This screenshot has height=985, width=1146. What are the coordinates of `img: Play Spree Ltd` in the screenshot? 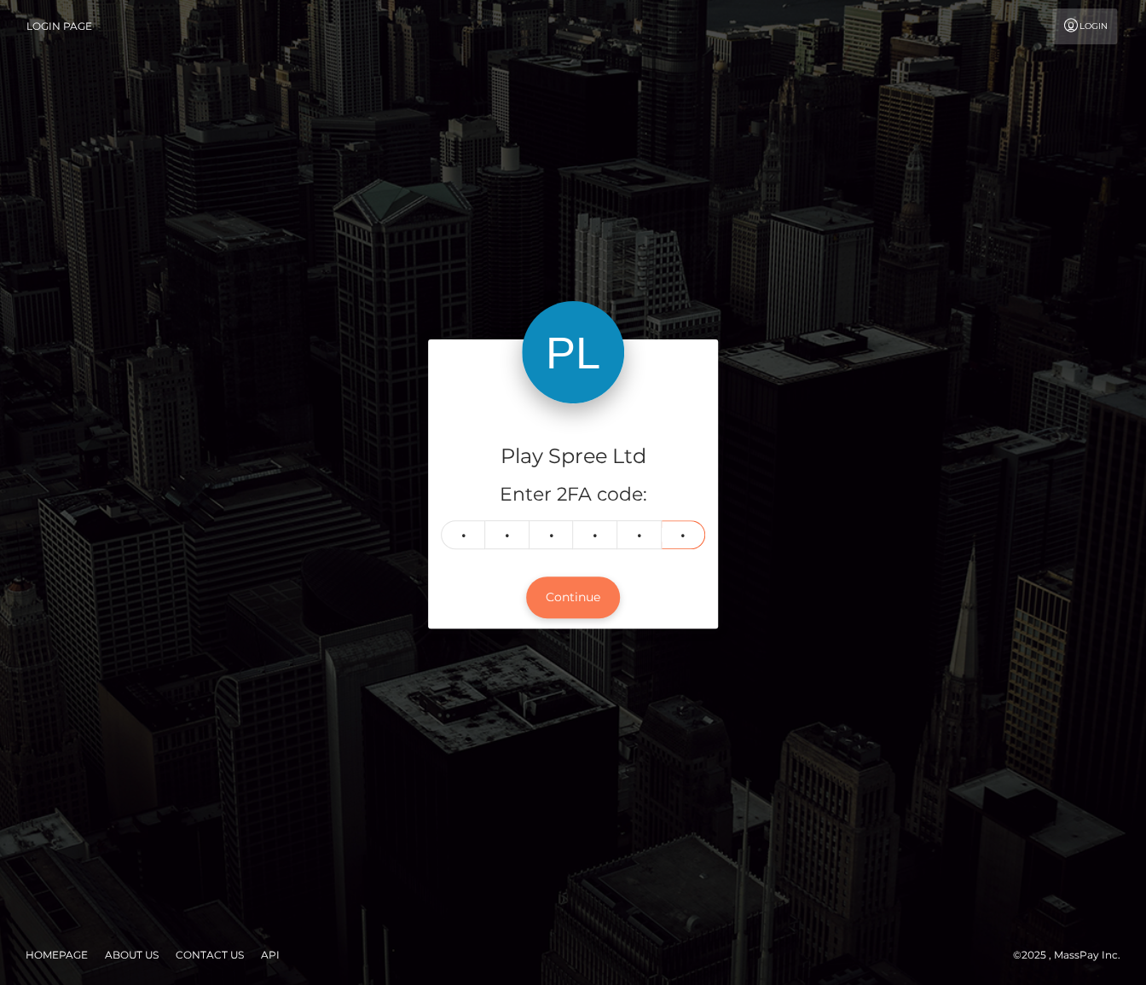 It's located at (573, 352).